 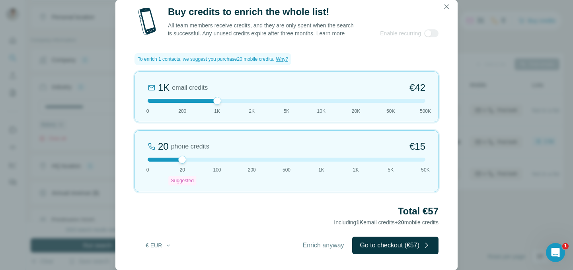 I want to click on div: 20, so click(x=163, y=147).